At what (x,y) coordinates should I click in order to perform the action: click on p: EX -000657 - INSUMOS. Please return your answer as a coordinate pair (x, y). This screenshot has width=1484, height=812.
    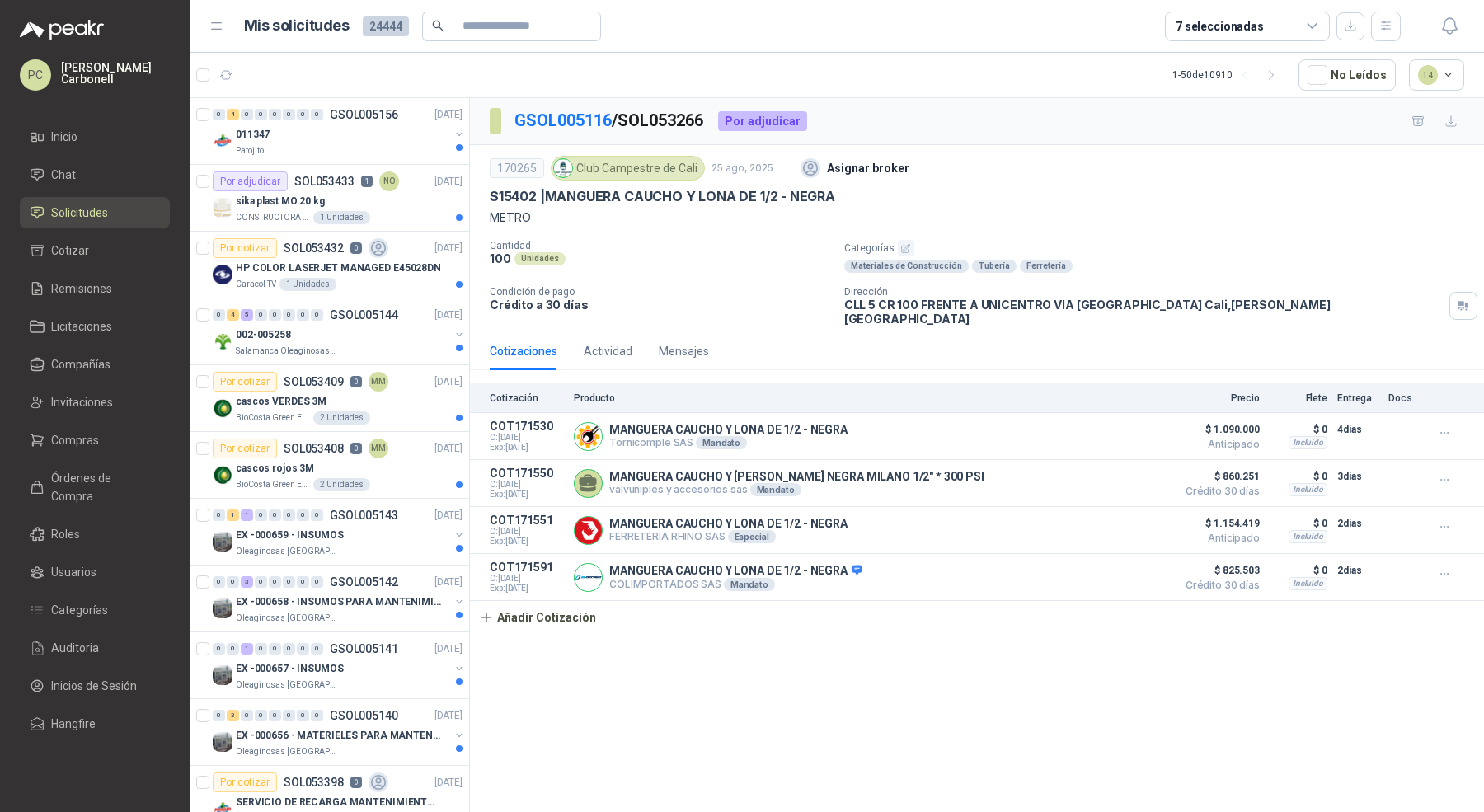
    Looking at the image, I should click on (289, 669).